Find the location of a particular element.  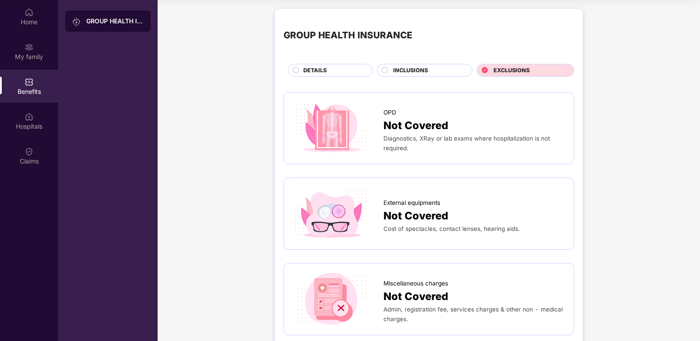

span: OPD is located at coordinates (390, 112).